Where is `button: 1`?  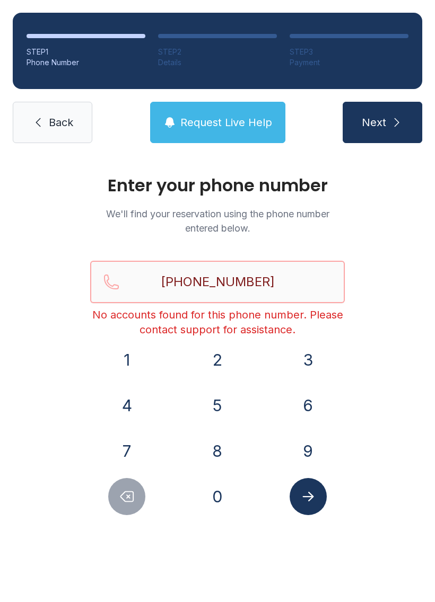
button: 1 is located at coordinates (127, 360).